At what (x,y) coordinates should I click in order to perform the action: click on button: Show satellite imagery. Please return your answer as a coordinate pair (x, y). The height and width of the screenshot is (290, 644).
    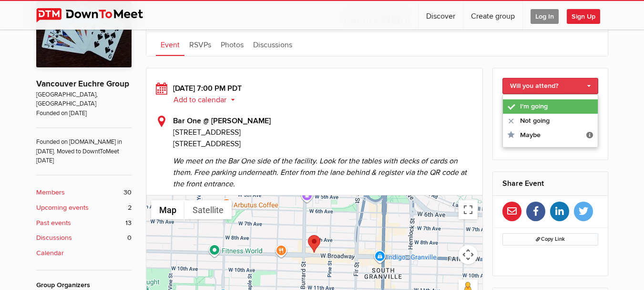
    Looking at the image, I should click on (208, 209).